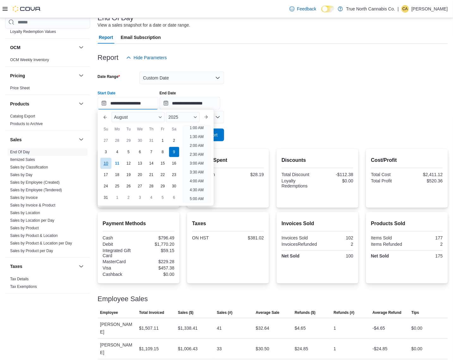 Image resolution: width=453 pixels, height=362 pixels. Describe the element at coordinates (106, 163) in the screenshot. I see `div: day-10` at that location.